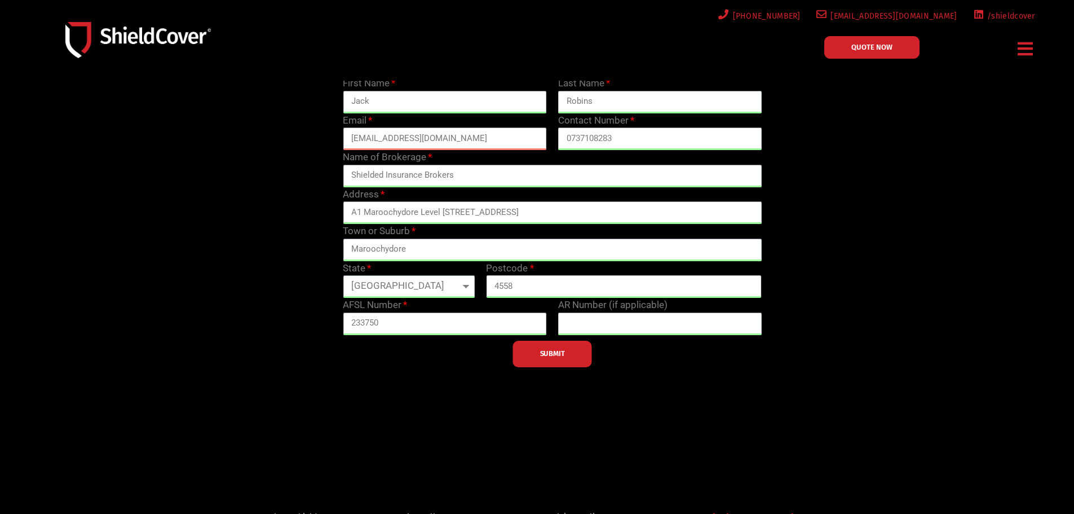 This screenshot has height=514, width=1074. What do you see at coordinates (364, 195) in the screenshot?
I see `label: Address` at bounding box center [364, 195].